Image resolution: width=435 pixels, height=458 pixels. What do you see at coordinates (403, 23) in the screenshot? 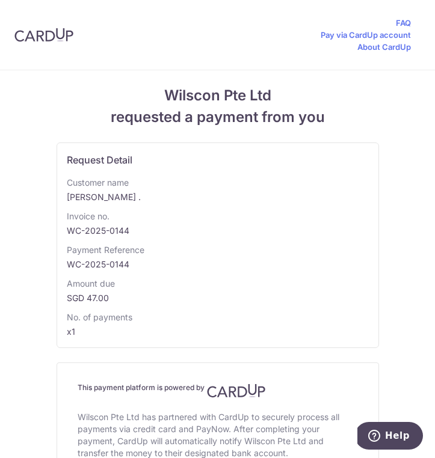
I see `a: FAQ` at bounding box center [403, 23].